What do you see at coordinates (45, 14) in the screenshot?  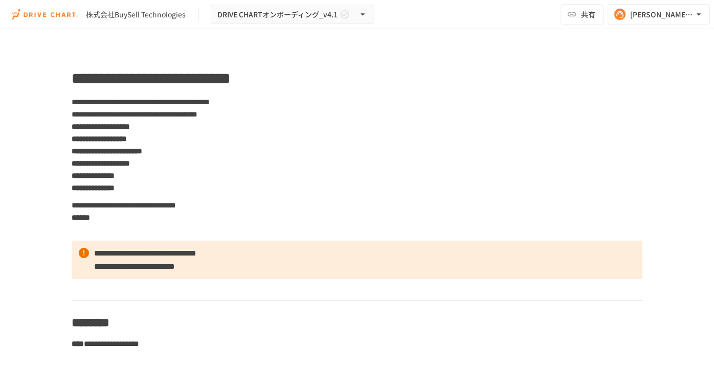 I see `img: i9VDDS9JuLRLX3JIUyK59LcYp6Y9cayLPHs4hOxMB9W` at bounding box center [45, 14].